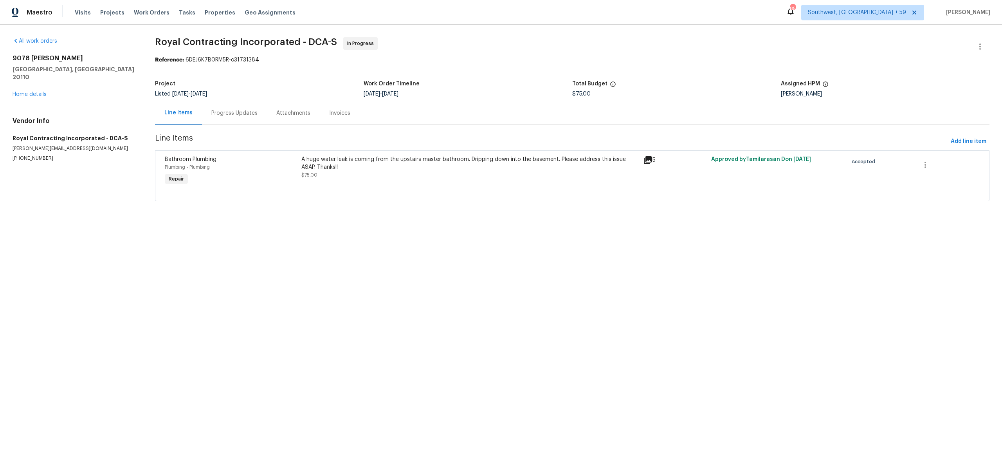 Image resolution: width=1002 pixels, height=475 pixels. I want to click on a: All work orders, so click(35, 41).